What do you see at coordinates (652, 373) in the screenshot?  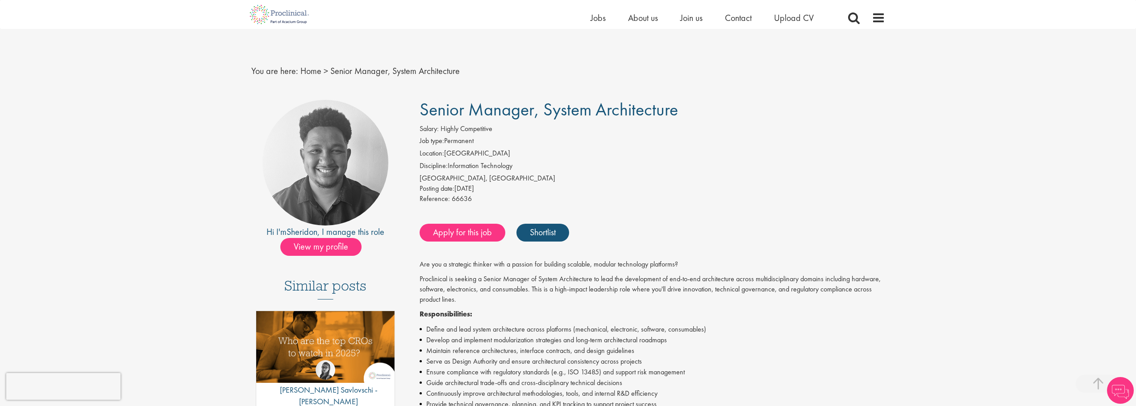 I see `li: Ensure compliance with regulatory standards (e.g., ISO 13485) and support risk management` at bounding box center [652, 373].